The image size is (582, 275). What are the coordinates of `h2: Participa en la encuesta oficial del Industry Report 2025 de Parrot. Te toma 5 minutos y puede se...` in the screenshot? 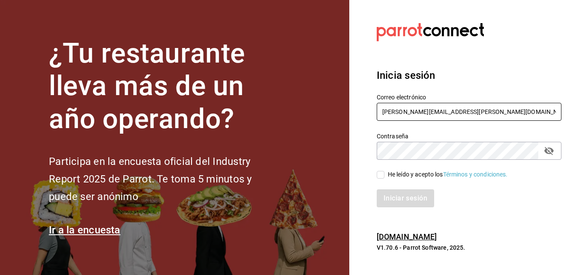 It's located at (164, 179).